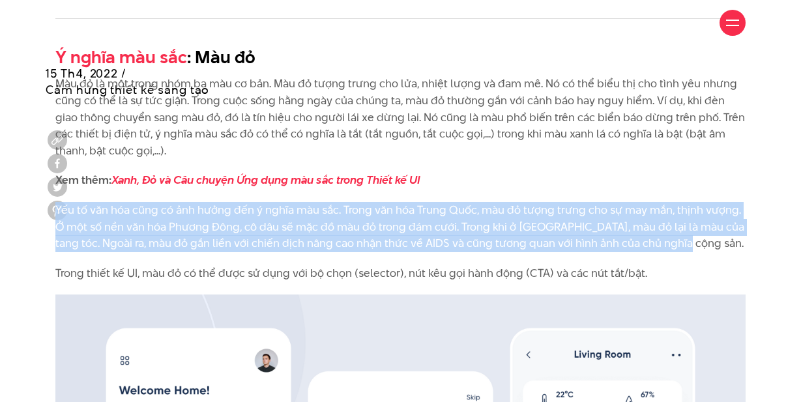  I want to click on h2: : Màu đỏ, so click(400, 57).